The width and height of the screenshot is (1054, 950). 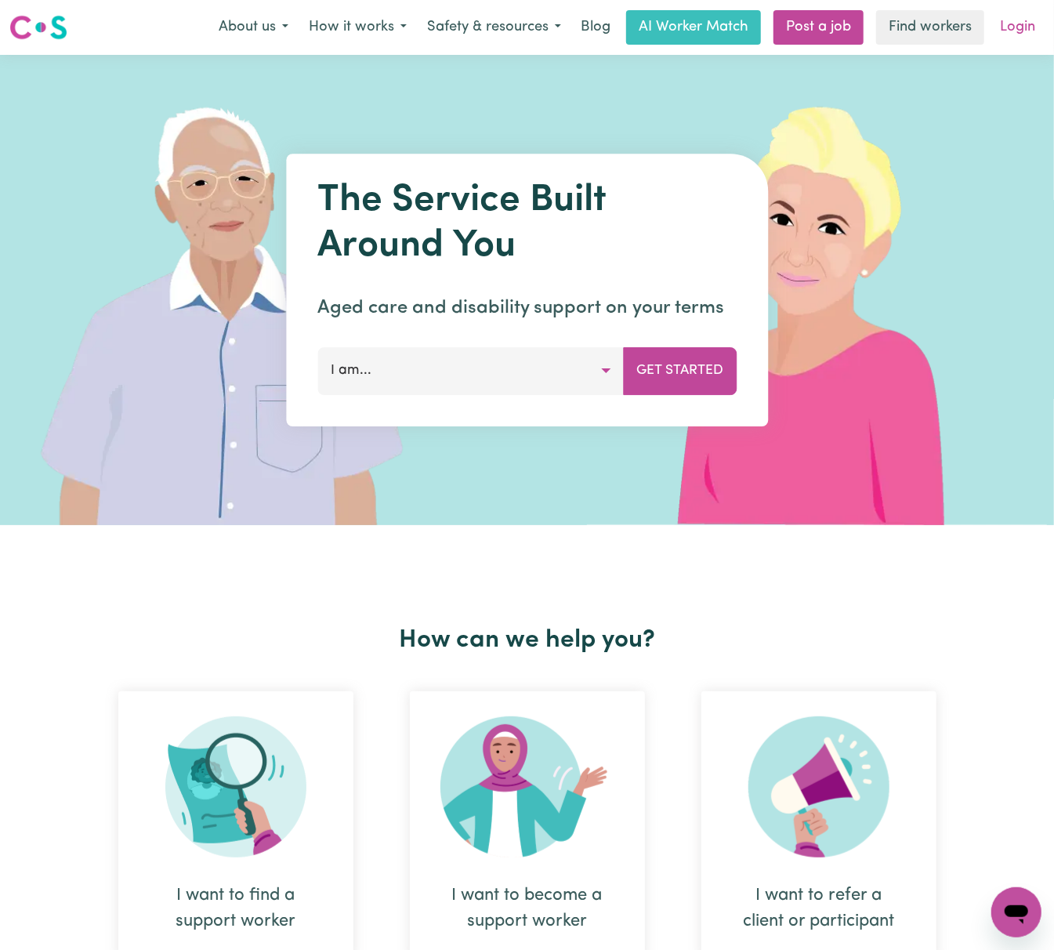 I want to click on button: I am..., so click(x=470, y=371).